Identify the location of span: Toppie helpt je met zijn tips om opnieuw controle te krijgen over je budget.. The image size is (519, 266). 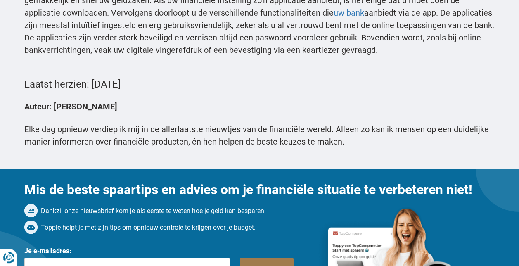
(148, 228).